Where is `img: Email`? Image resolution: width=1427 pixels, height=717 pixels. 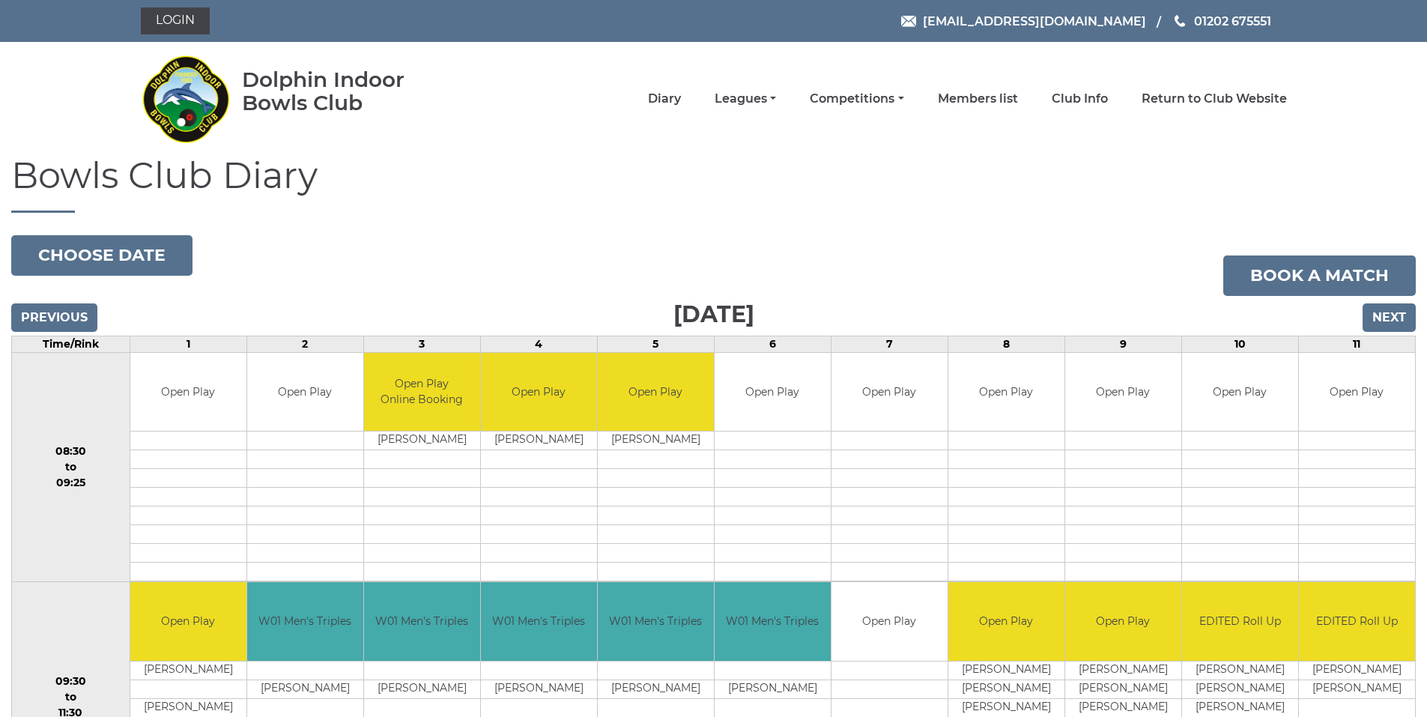
img: Email is located at coordinates (909, 21).